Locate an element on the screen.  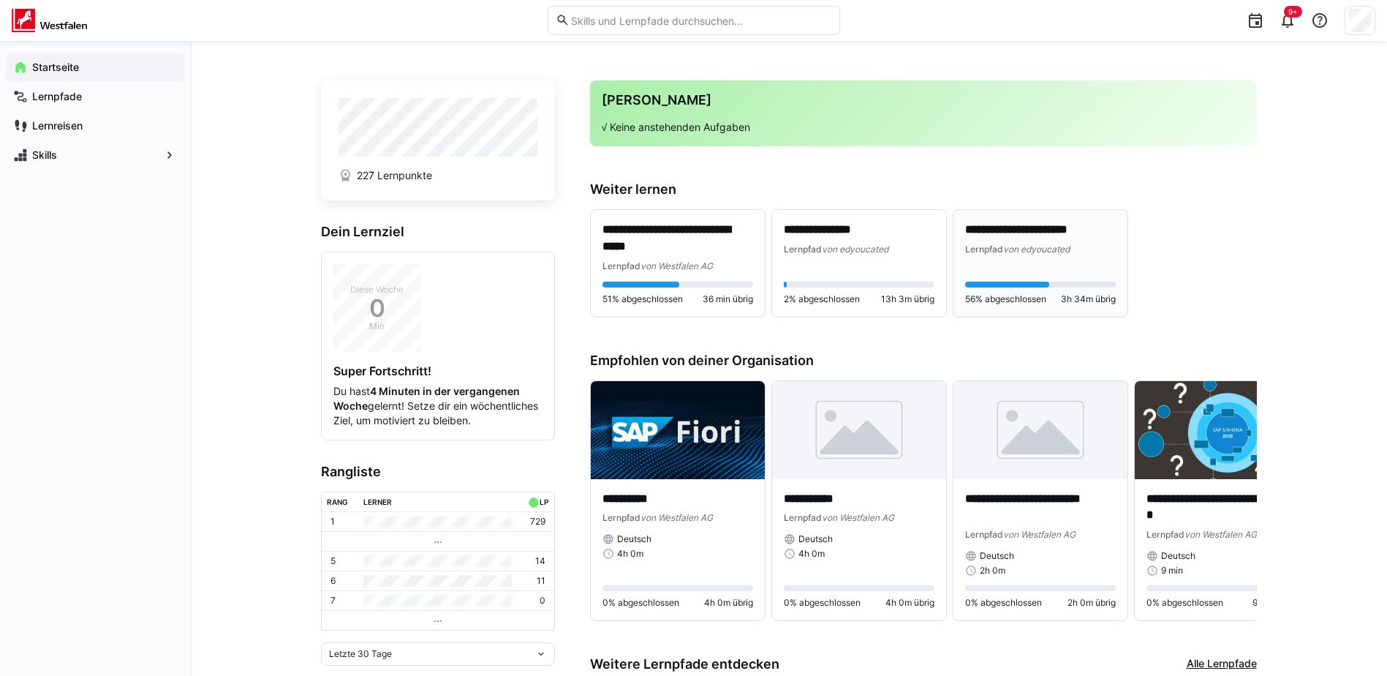
span: 56% abgeschlossen is located at coordinates (1005, 299).